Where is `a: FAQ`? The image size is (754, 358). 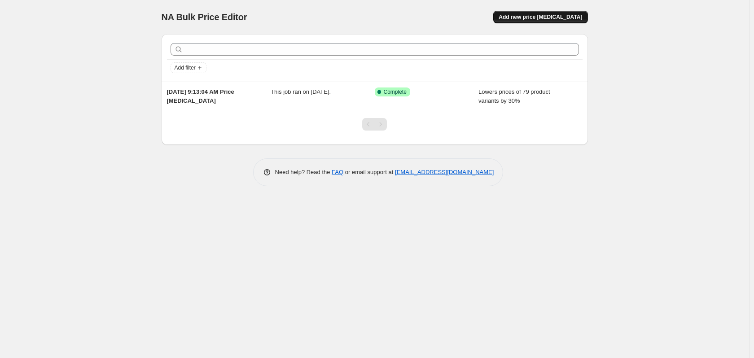 a: FAQ is located at coordinates (338, 172).